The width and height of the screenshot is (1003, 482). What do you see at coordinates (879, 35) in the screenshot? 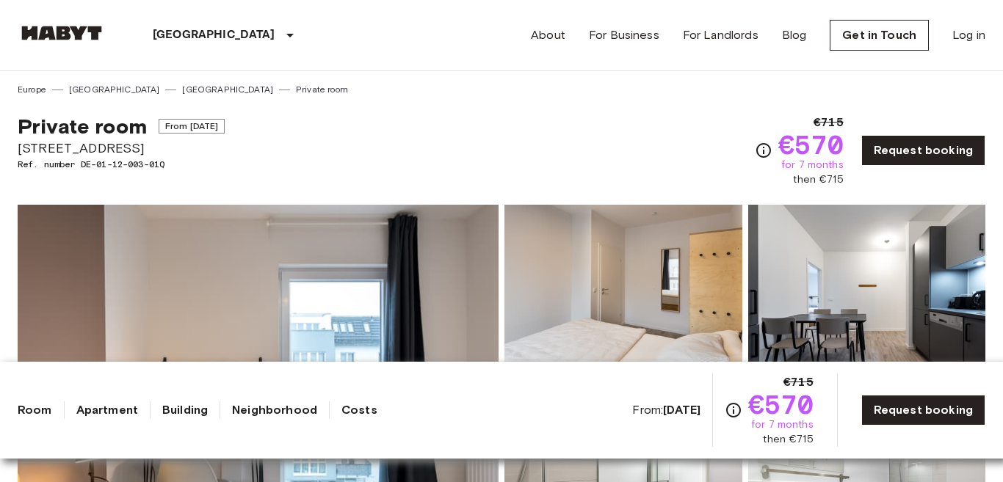
I see `a: Get in Touch` at bounding box center [879, 35].